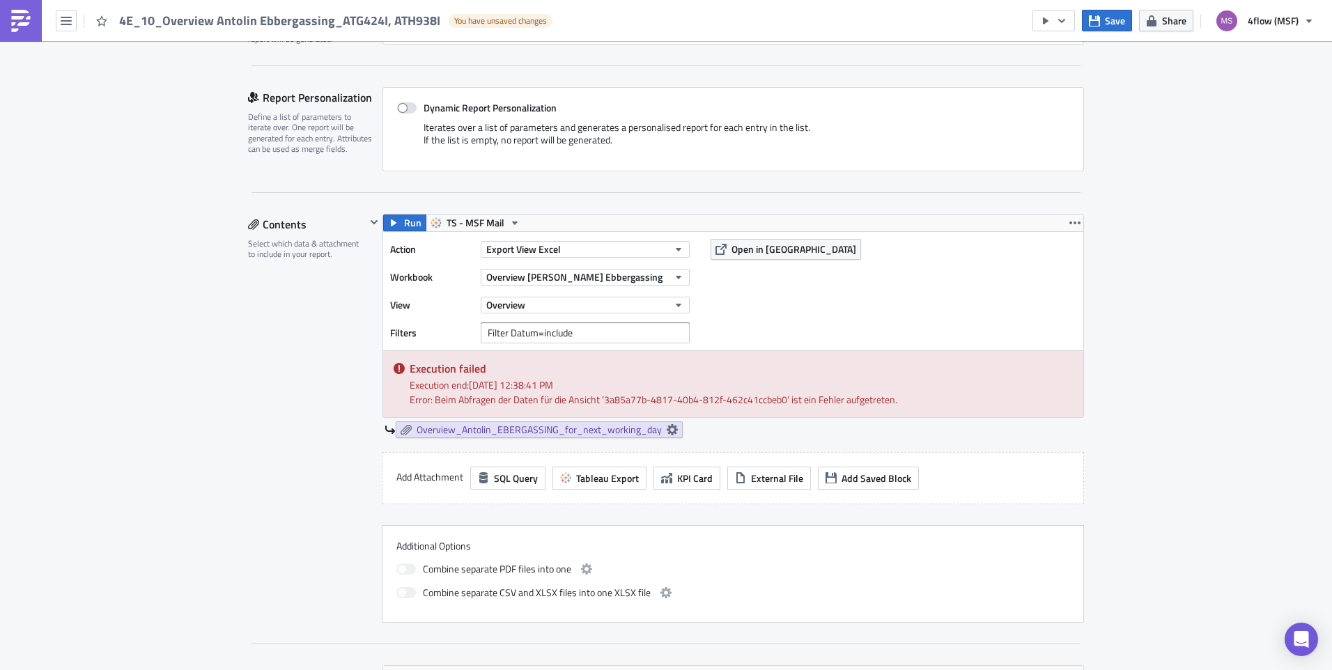 This screenshot has height=670, width=1332. What do you see at coordinates (687, 478) in the screenshot?
I see `button: KPI Card` at bounding box center [687, 478].